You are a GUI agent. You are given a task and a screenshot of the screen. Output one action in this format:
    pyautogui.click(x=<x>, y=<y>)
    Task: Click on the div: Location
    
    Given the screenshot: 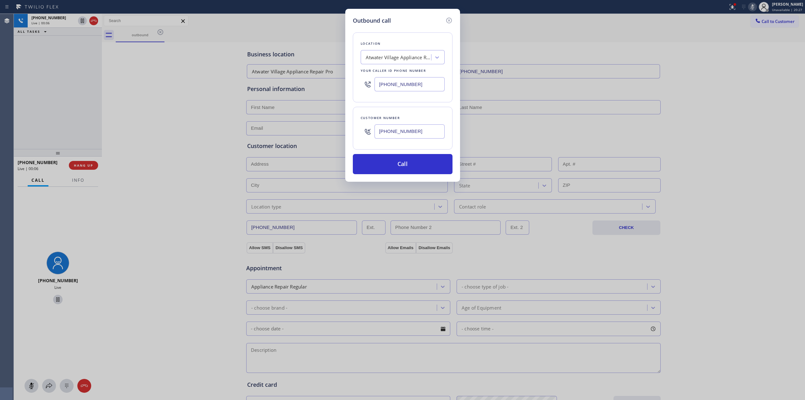 What is the action you would take?
    pyautogui.click(x=403, y=43)
    